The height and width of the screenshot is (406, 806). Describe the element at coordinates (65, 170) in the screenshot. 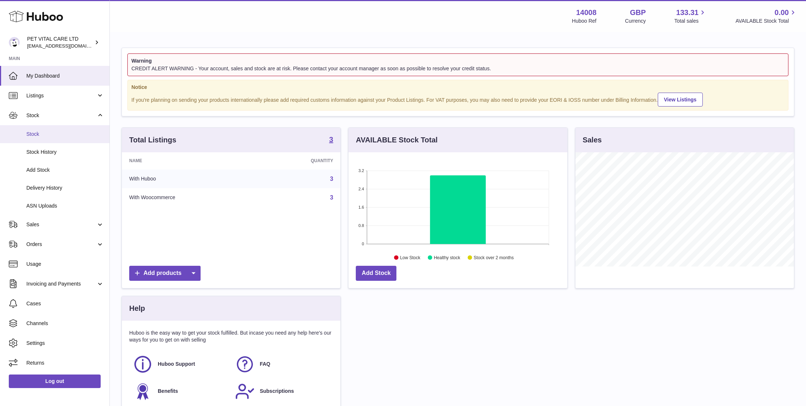

I see `span: Add Stock` at that location.